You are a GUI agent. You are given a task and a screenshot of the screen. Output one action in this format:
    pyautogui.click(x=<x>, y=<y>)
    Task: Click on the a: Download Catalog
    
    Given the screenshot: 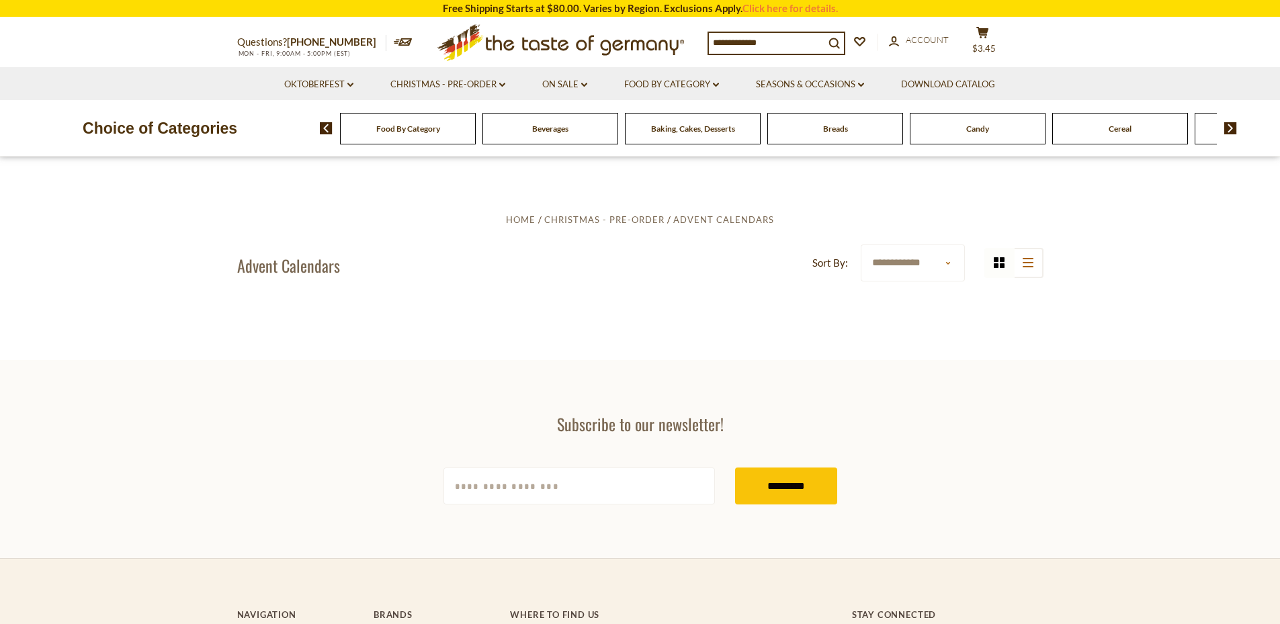 What is the action you would take?
    pyautogui.click(x=948, y=85)
    